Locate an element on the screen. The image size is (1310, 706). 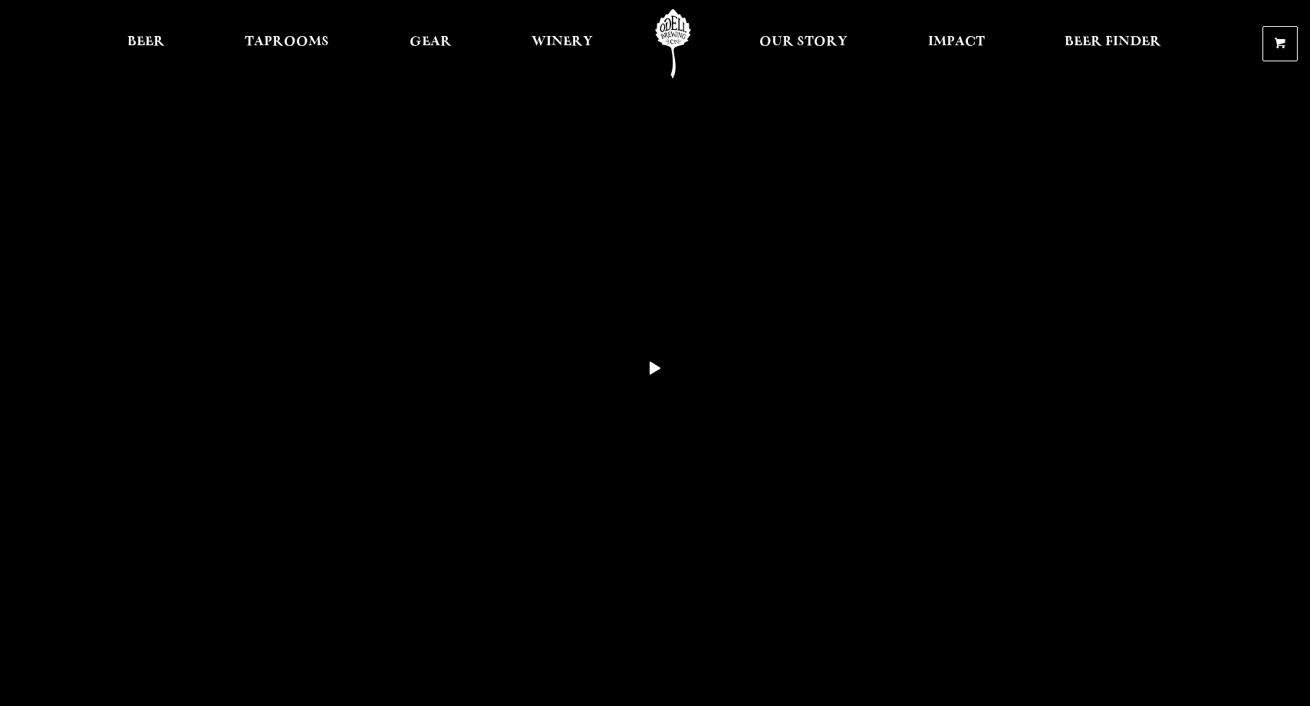
a: Impact is located at coordinates (956, 44).